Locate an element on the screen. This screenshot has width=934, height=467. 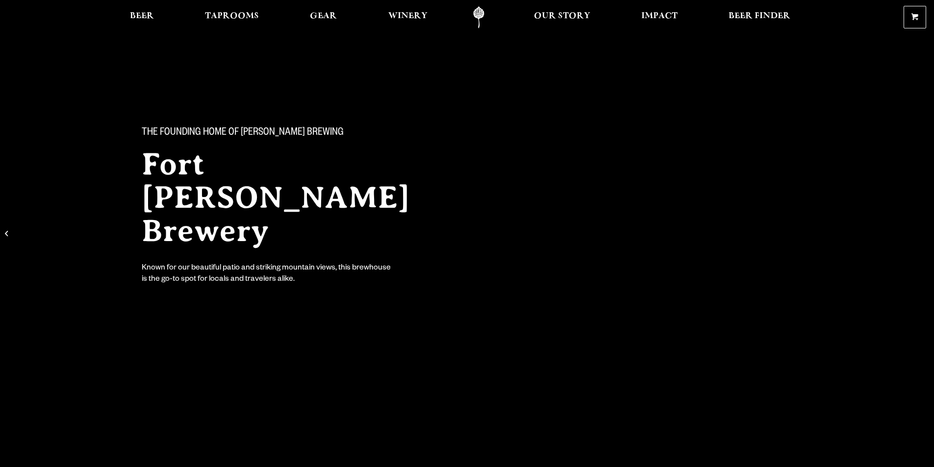
span: Gear is located at coordinates (323, 16).